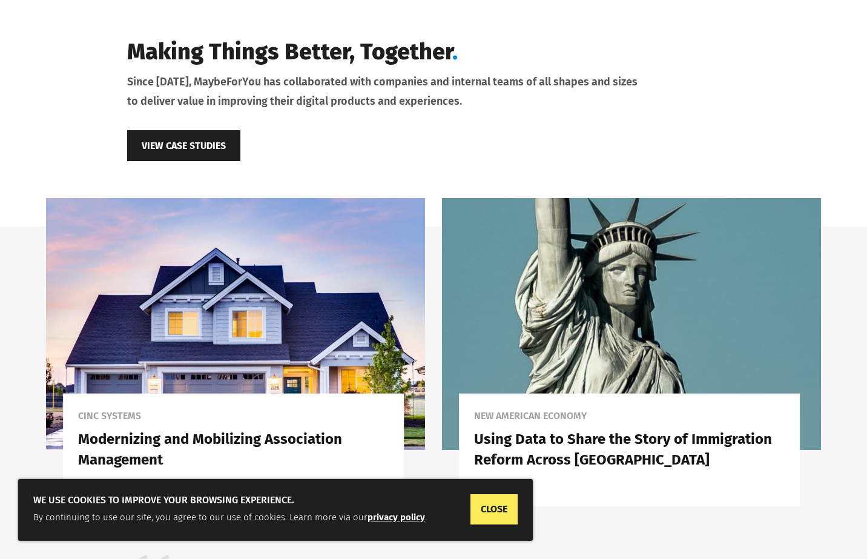 The height and width of the screenshot is (559, 867). Describe the element at coordinates (235, 323) in the screenshot. I see `a: Modernizing and Mobilizing Association Management` at that location.